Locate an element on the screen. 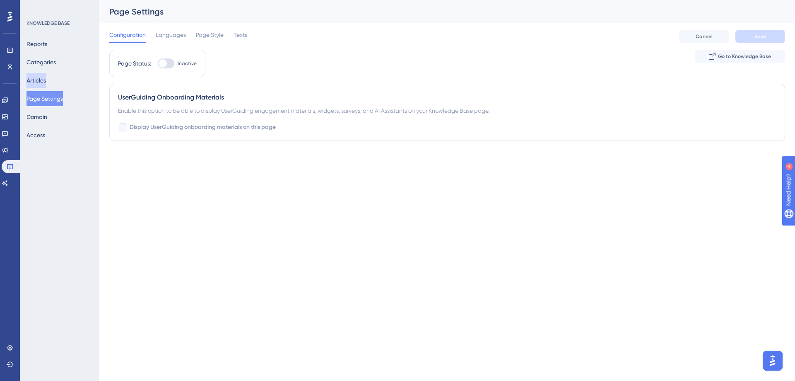 Image resolution: width=795 pixels, height=381 pixels. span: Save is located at coordinates (760, 36).